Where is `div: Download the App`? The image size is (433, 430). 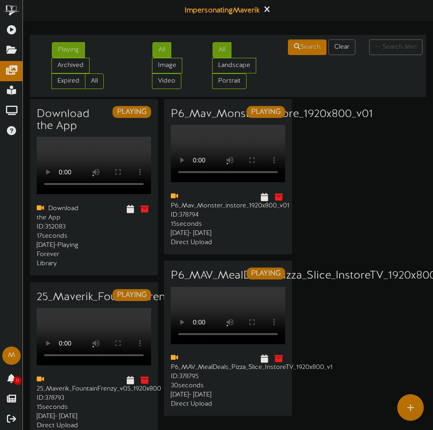 div: Download the App is located at coordinates (62, 213).